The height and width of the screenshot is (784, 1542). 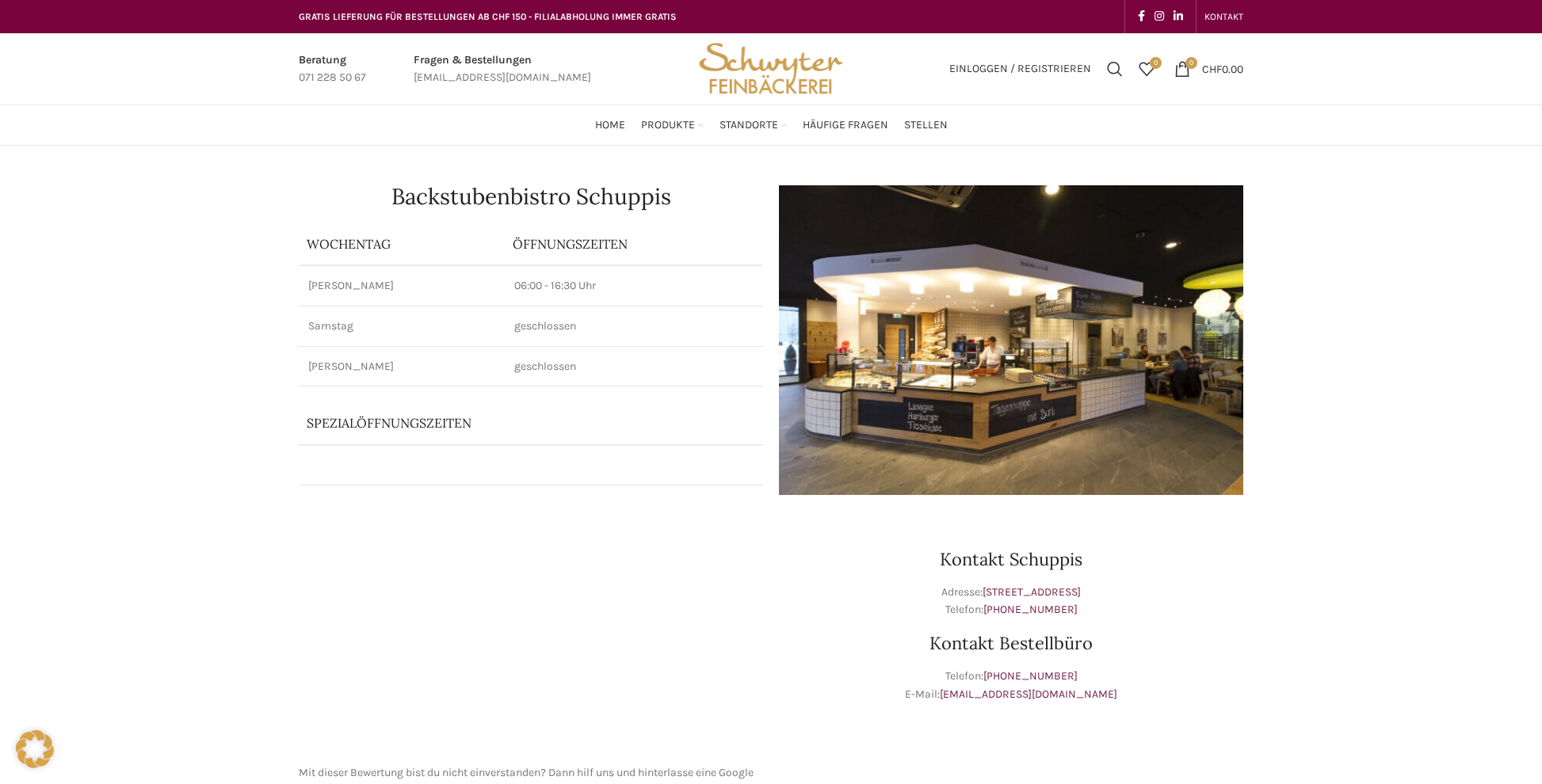 What do you see at coordinates (1020, 69) in the screenshot?
I see `span: Einloggen / Registrieren` at bounding box center [1020, 69].